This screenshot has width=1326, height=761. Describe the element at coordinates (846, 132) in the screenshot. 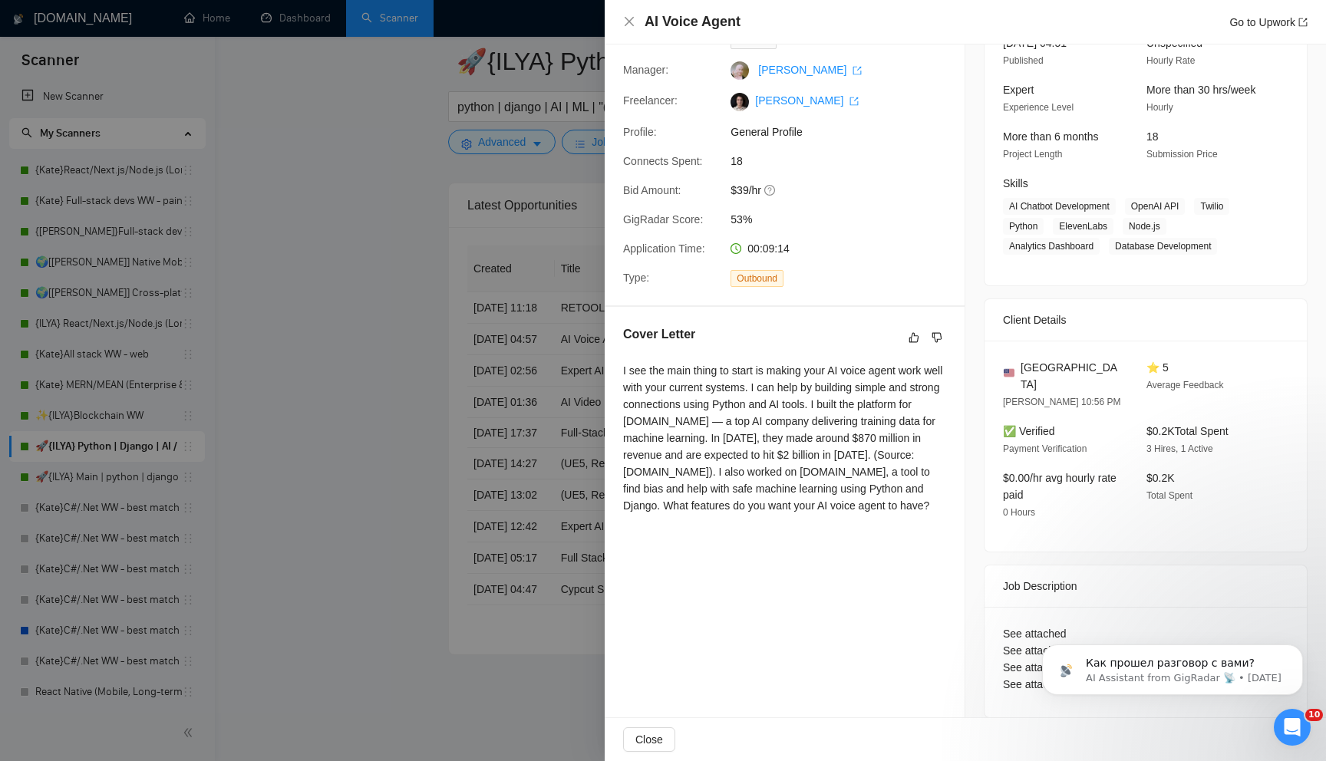

I see `span: General Profile` at that location.